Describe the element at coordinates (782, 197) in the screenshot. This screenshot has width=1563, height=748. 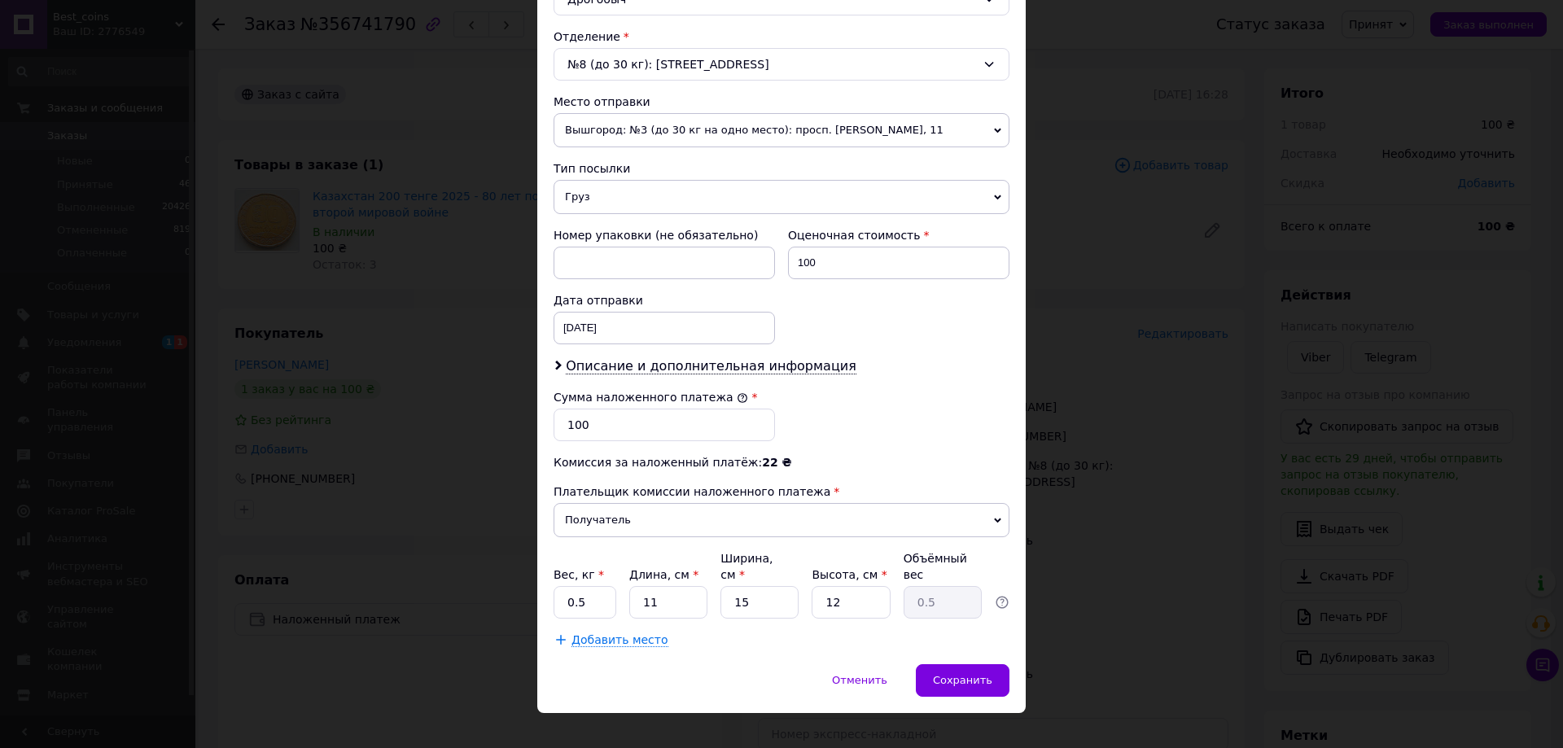
I see `span: Груз` at that location.